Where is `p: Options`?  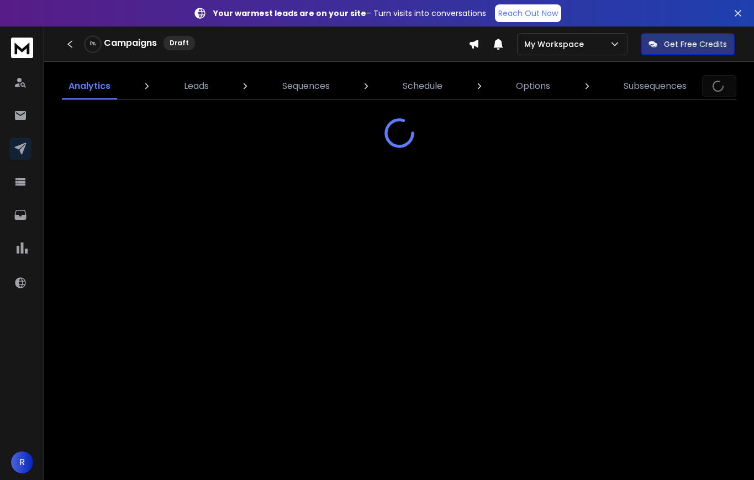
p: Options is located at coordinates (533, 86).